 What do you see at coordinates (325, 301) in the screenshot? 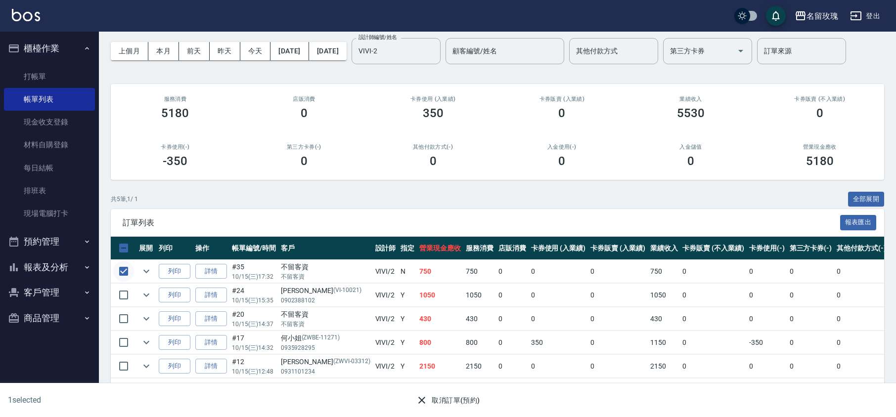
I see `p: 0902388102` at bounding box center [325, 301].